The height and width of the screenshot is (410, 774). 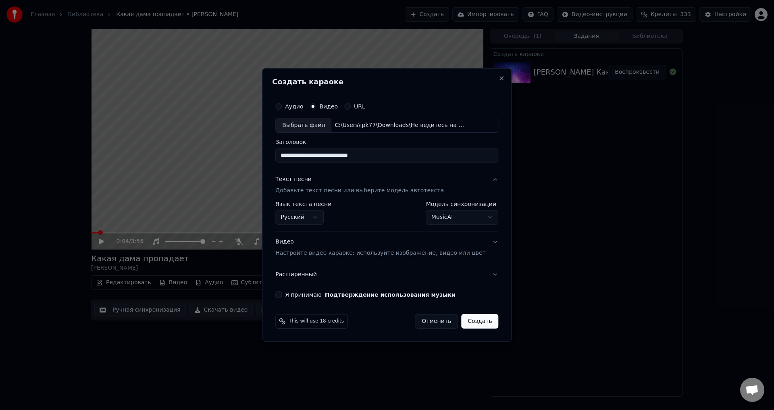 I want to click on label: Аудио, so click(x=294, y=106).